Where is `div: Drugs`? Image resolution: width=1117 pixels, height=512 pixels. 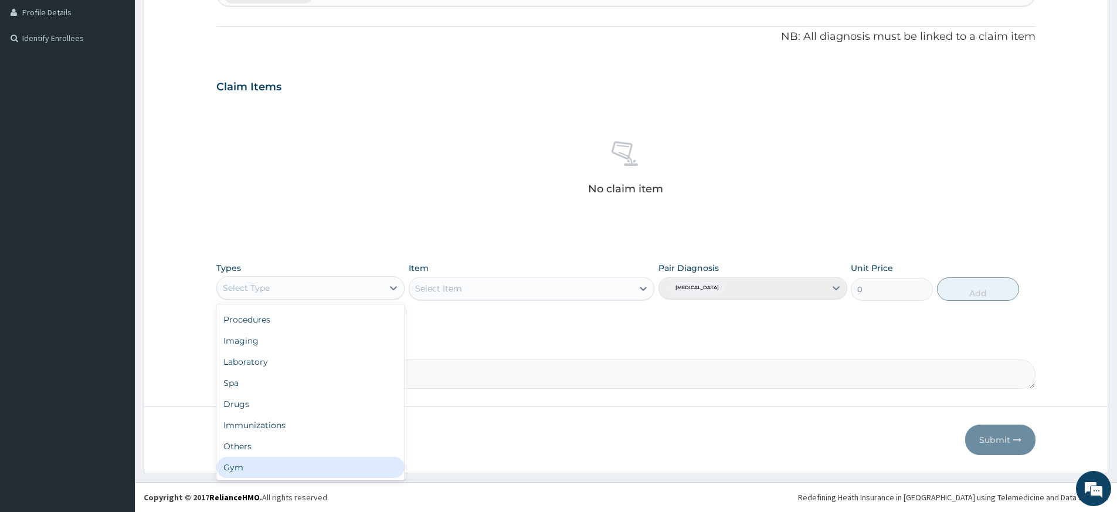
div: Drugs is located at coordinates (310, 404).